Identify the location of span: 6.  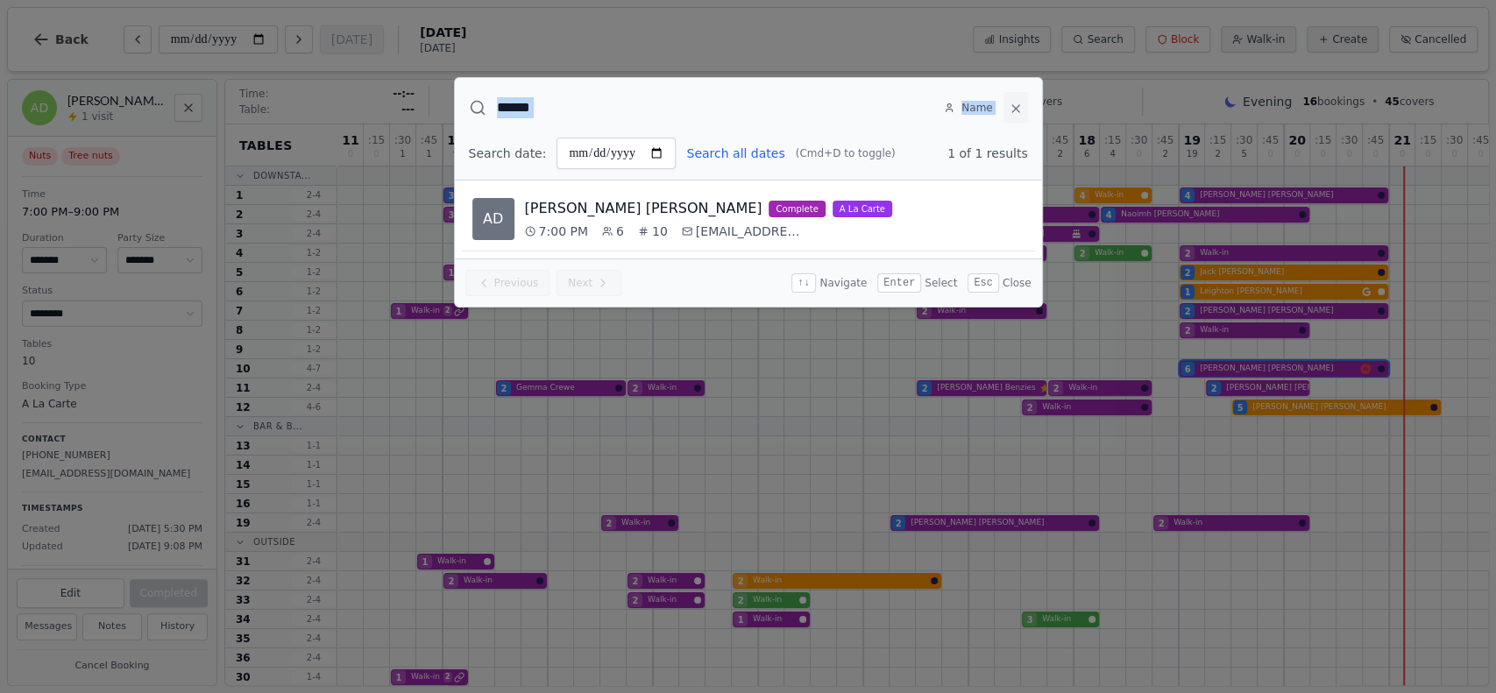
(620, 231).